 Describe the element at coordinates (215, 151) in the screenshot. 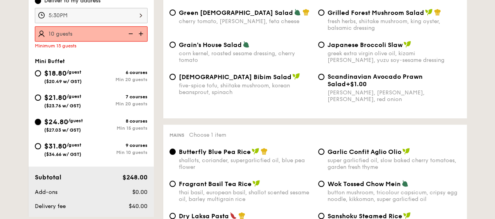

I see `span: Butterfly Blue Pea Rice` at that location.